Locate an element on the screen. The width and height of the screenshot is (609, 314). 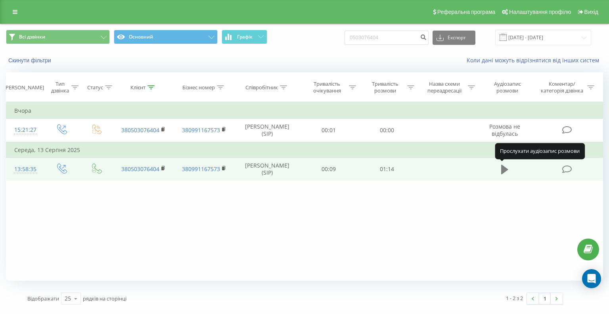
span: Реферальна програма is located at coordinates (467, 12).